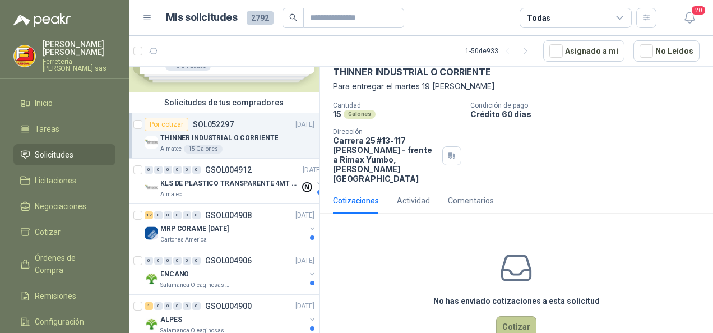 Image resolution: width=713 pixels, height=333 pixels. What do you see at coordinates (356, 201) in the screenshot?
I see `div: Cotizaciones` at bounding box center [356, 201].